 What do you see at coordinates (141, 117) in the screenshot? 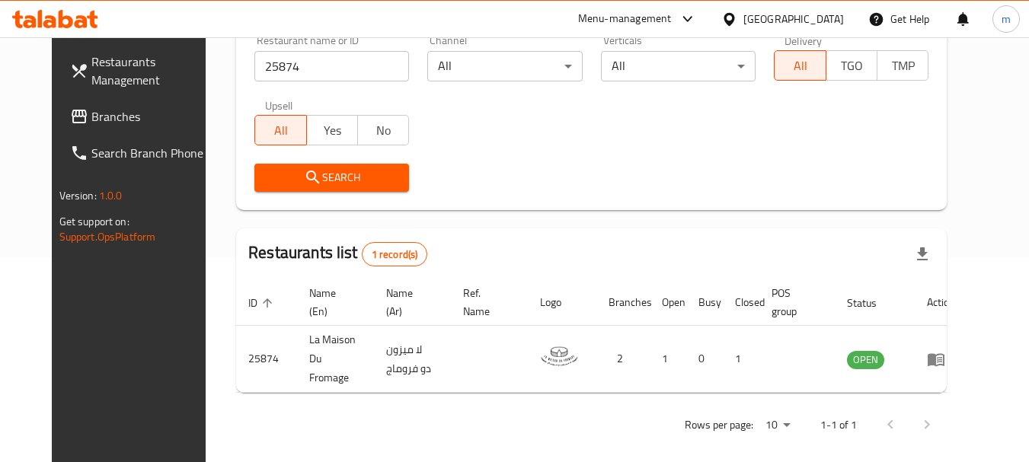
I see `a: Branches` at bounding box center [141, 117].